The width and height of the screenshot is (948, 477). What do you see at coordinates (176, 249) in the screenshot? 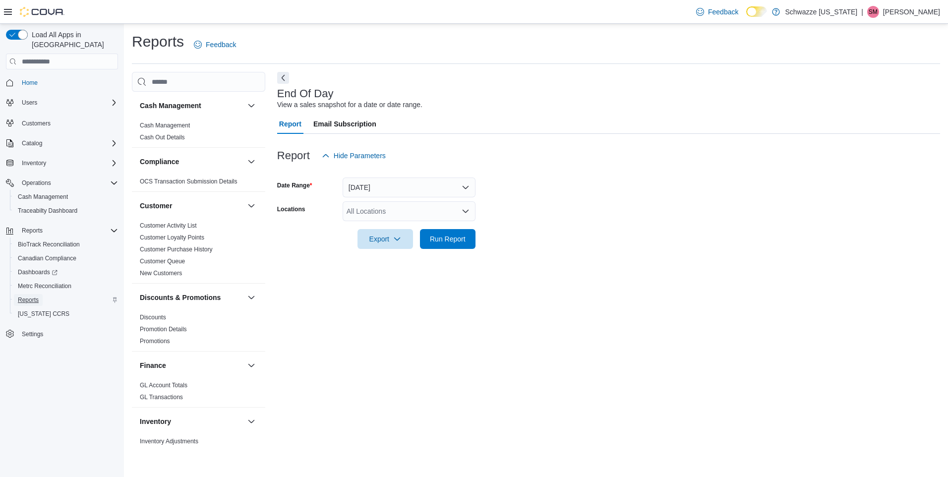
I see `span: Customer Purchase History` at bounding box center [176, 249].